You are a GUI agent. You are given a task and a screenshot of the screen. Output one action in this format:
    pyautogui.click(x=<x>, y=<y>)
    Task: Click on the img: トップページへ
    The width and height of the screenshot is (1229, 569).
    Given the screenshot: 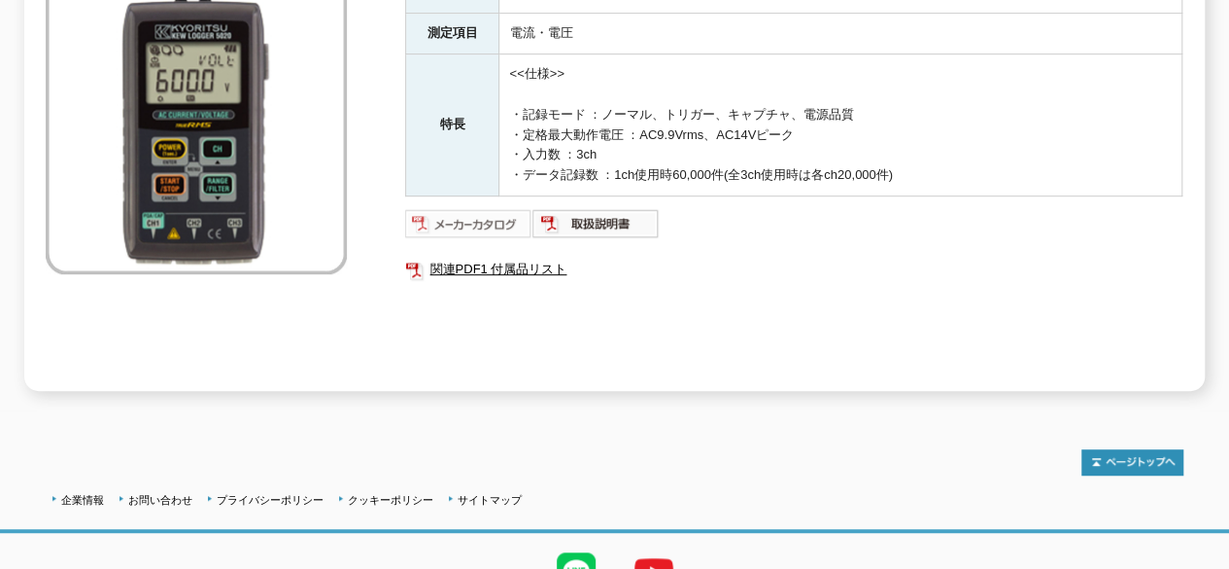 What is the action you would take?
    pyautogui.click(x=1132, y=462)
    